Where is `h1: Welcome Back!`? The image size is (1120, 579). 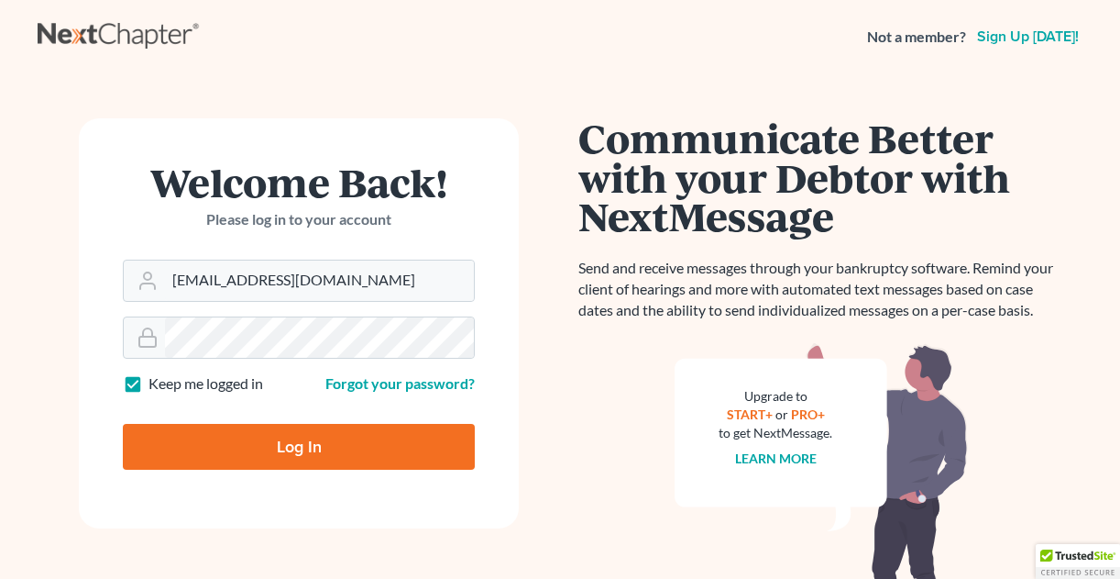 h1: Welcome Back! is located at coordinates (299, 182).